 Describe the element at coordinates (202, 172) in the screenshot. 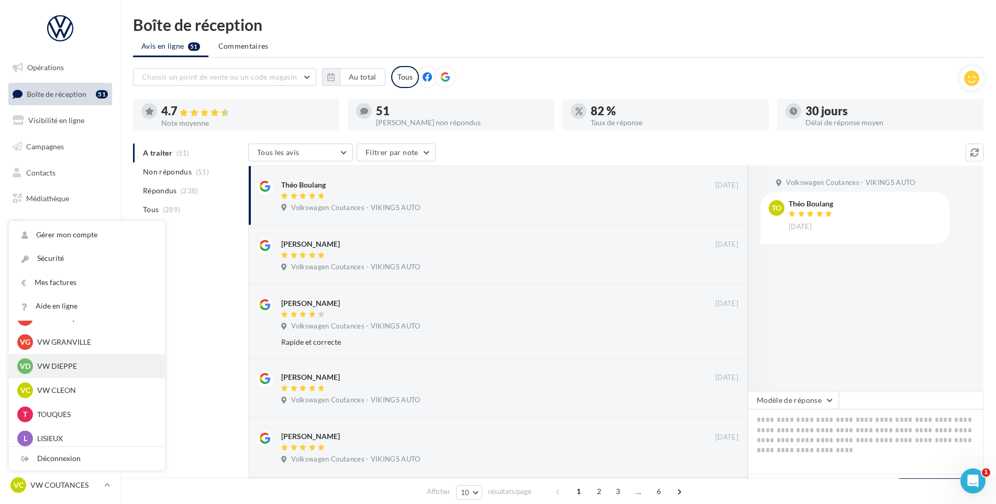

I see `span: (51)` at that location.